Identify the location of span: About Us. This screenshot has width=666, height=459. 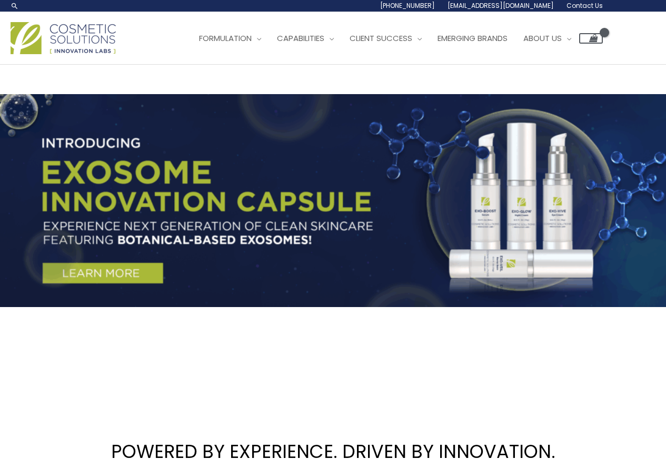
(542, 38).